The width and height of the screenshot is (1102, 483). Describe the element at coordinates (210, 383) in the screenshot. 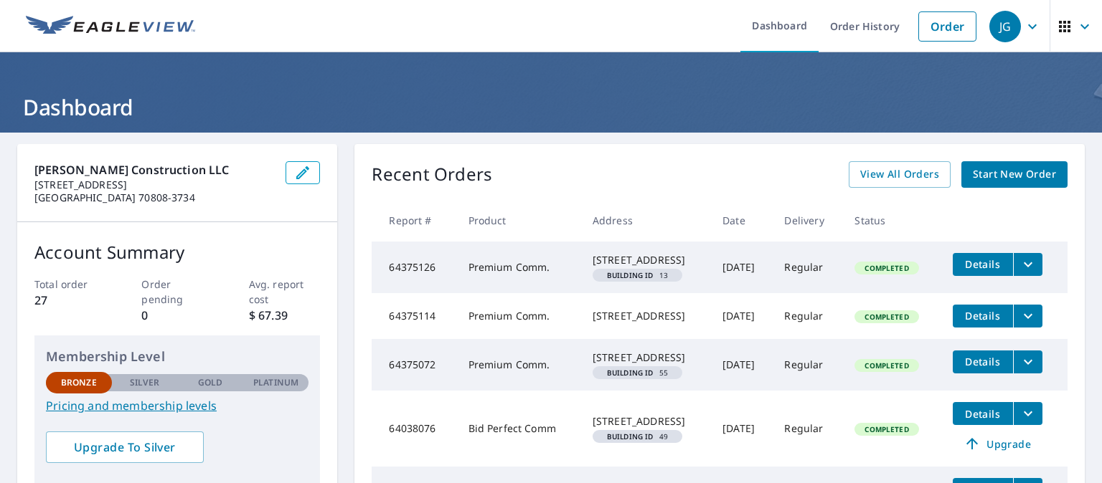

I see `p: Gold` at that location.